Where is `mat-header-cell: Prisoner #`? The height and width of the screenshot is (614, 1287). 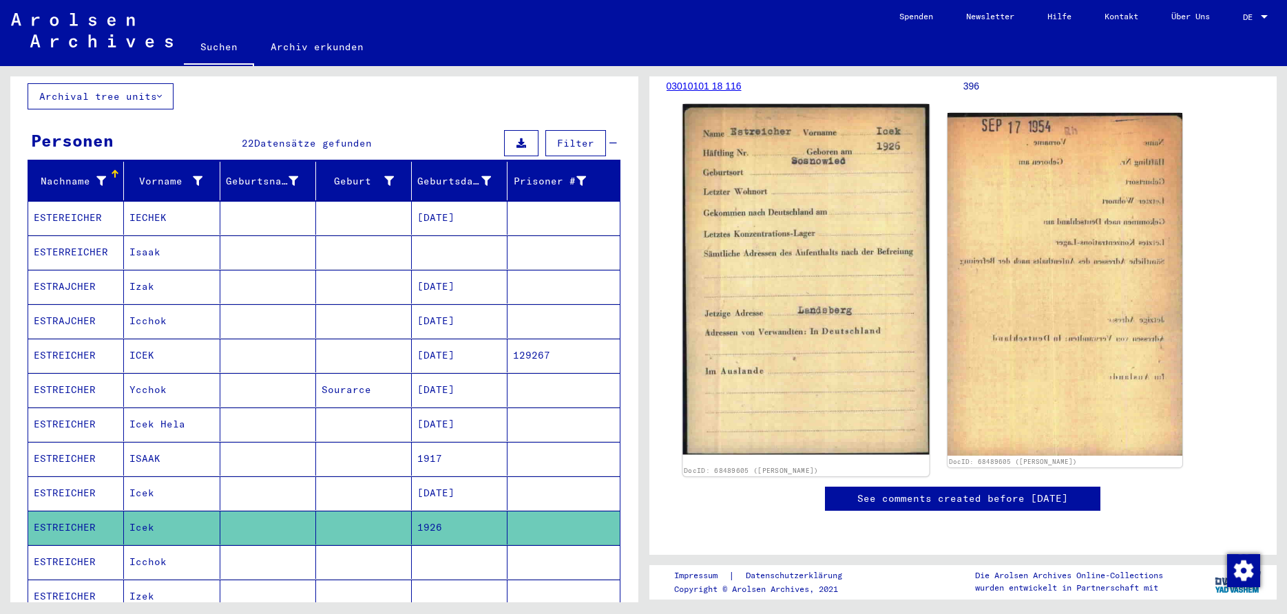
mat-header-cell: Prisoner # is located at coordinates (563, 181).